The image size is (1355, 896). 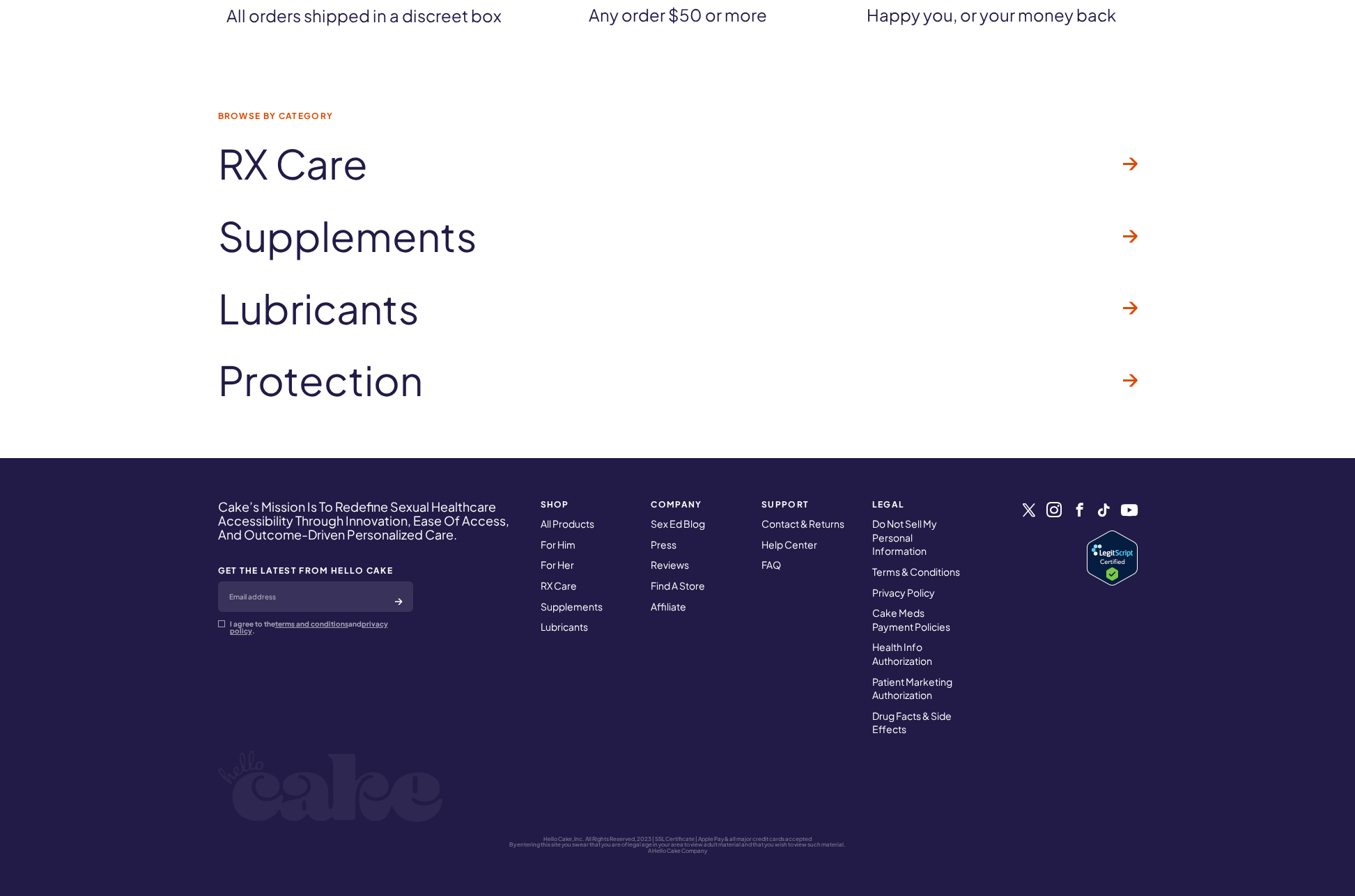 I want to click on h4: Cake’s Mission Is To Redefine Sexual Healthcare Accessibility Through Innovation, Ease Of Access,..., so click(x=370, y=521).